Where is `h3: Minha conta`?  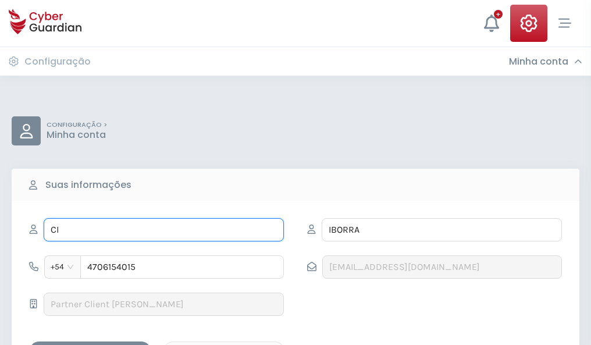
h3: Minha conta is located at coordinates (538, 62).